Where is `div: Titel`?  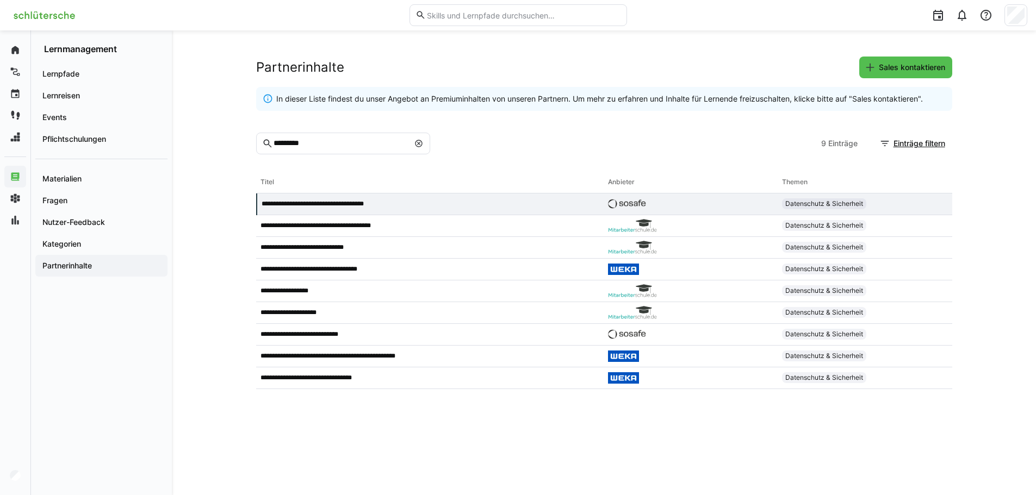 div: Titel is located at coordinates (267, 182).